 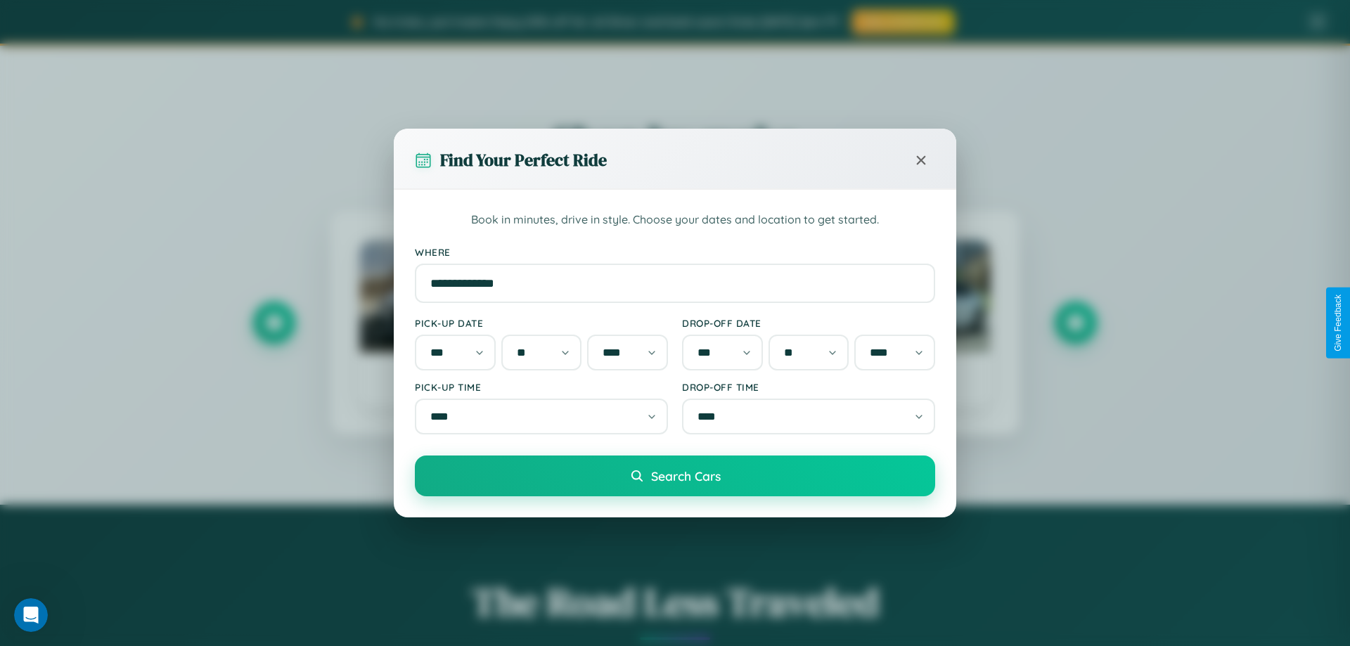 What do you see at coordinates (685, 476) in the screenshot?
I see `span: Search Cars` at bounding box center [685, 476].